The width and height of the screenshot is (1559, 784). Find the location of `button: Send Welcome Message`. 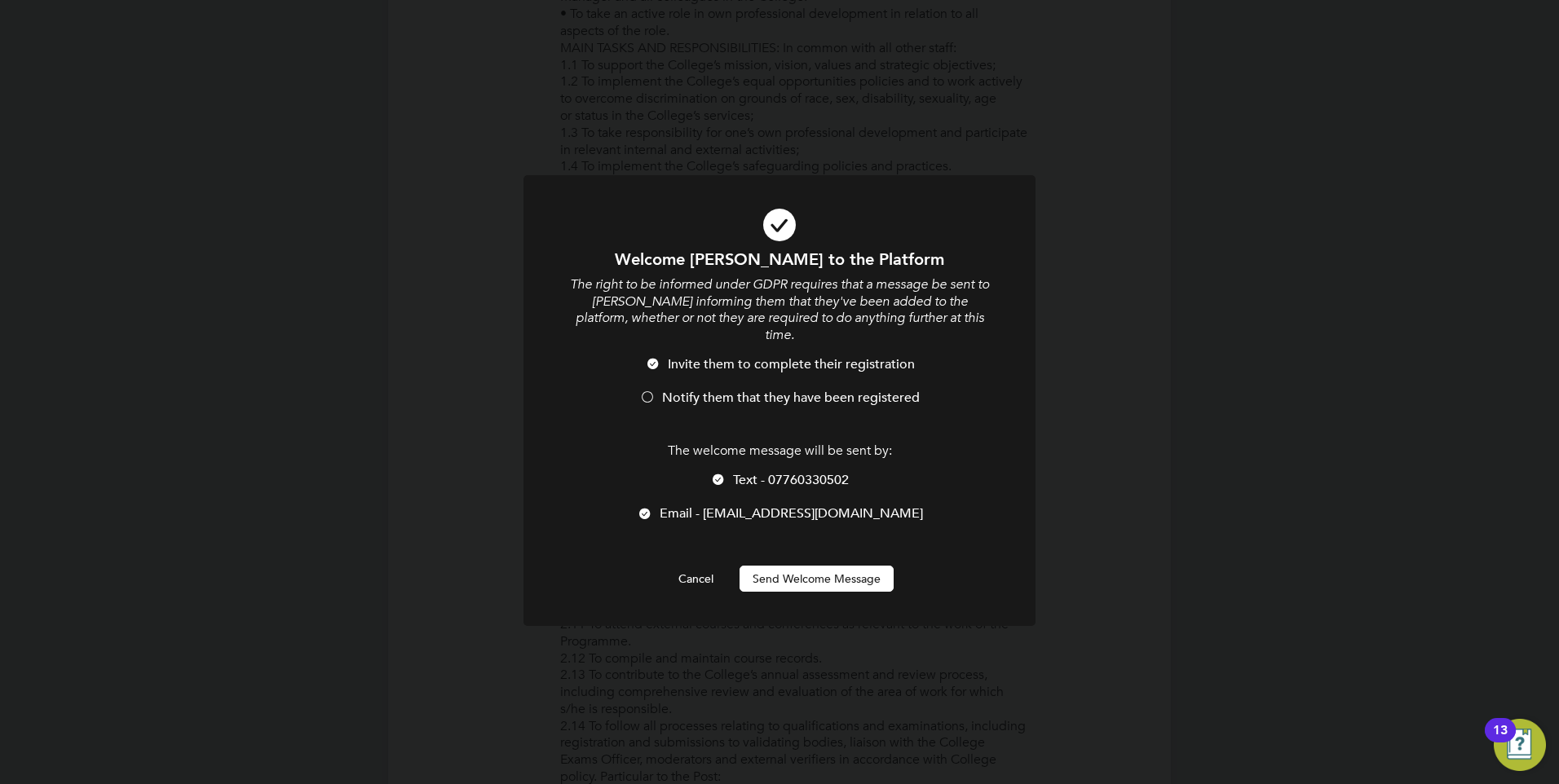

button: Send Welcome Message is located at coordinates (816, 578).